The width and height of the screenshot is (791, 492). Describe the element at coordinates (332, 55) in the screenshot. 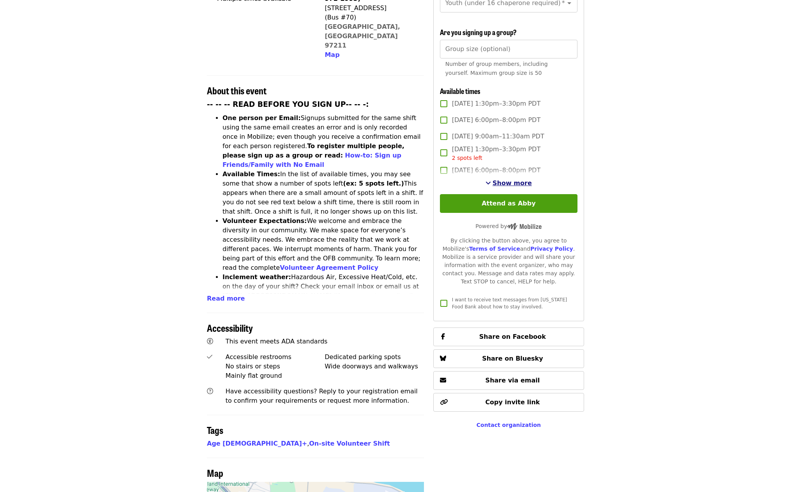

I see `button: Map` at that location.